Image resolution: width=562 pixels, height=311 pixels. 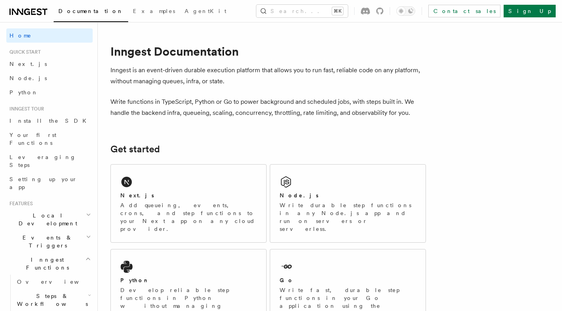 What do you see at coordinates (135, 149) in the screenshot?
I see `a: Get started` at bounding box center [135, 149].